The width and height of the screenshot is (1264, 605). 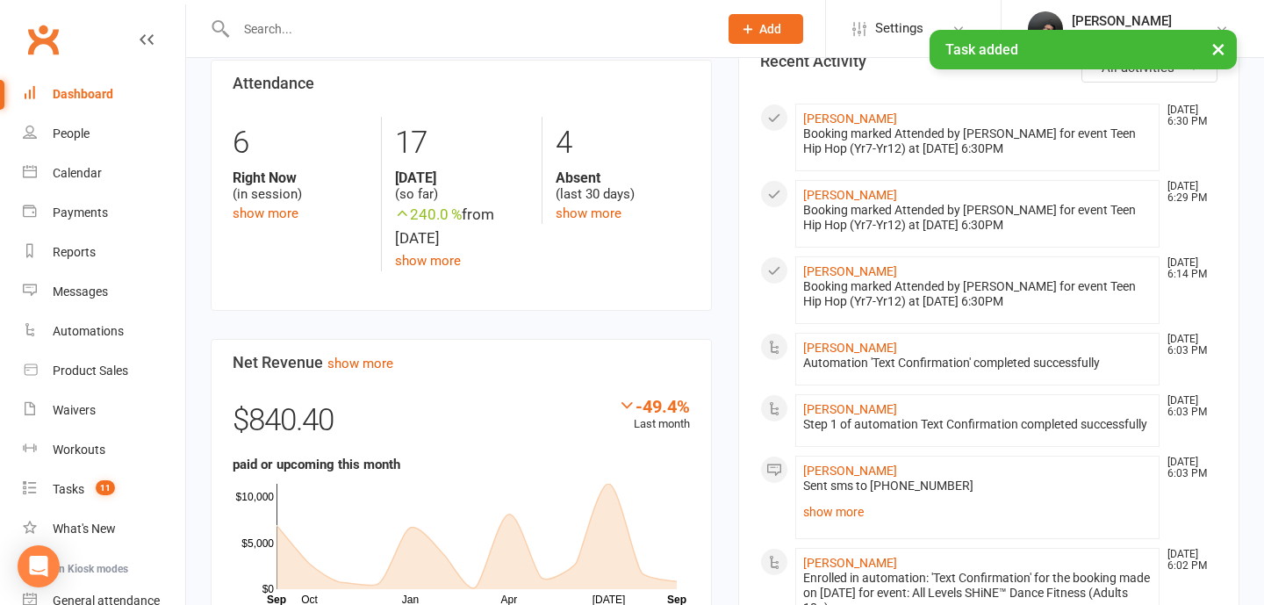 What do you see at coordinates (43, 40) in the screenshot?
I see `a: Clubworx` at bounding box center [43, 40].